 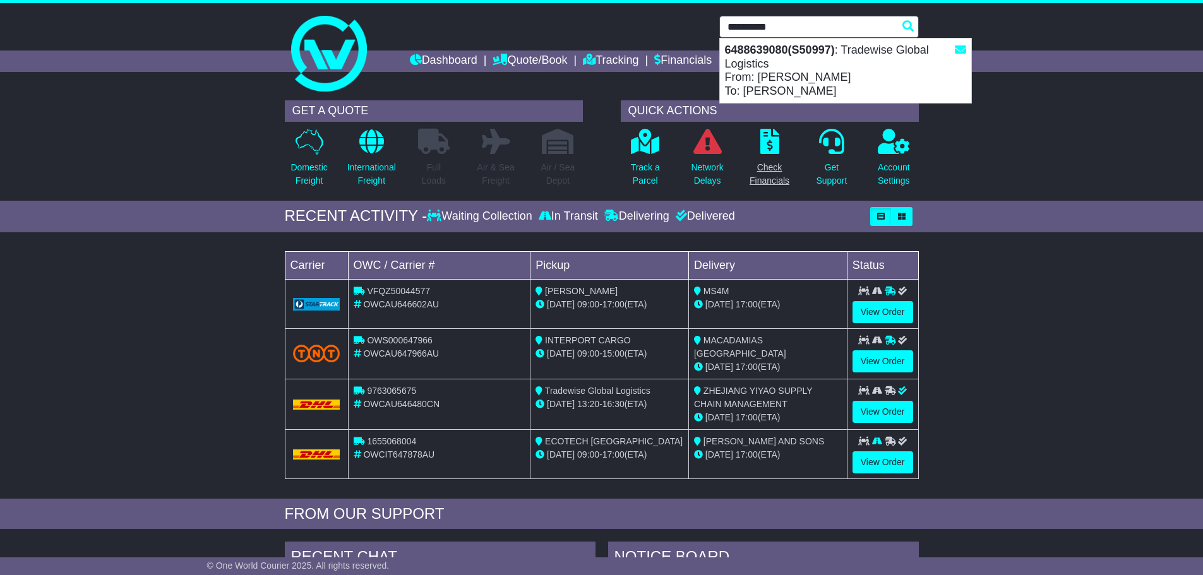 What do you see at coordinates (443, 61) in the screenshot?
I see `a: Dashboard` at bounding box center [443, 61].